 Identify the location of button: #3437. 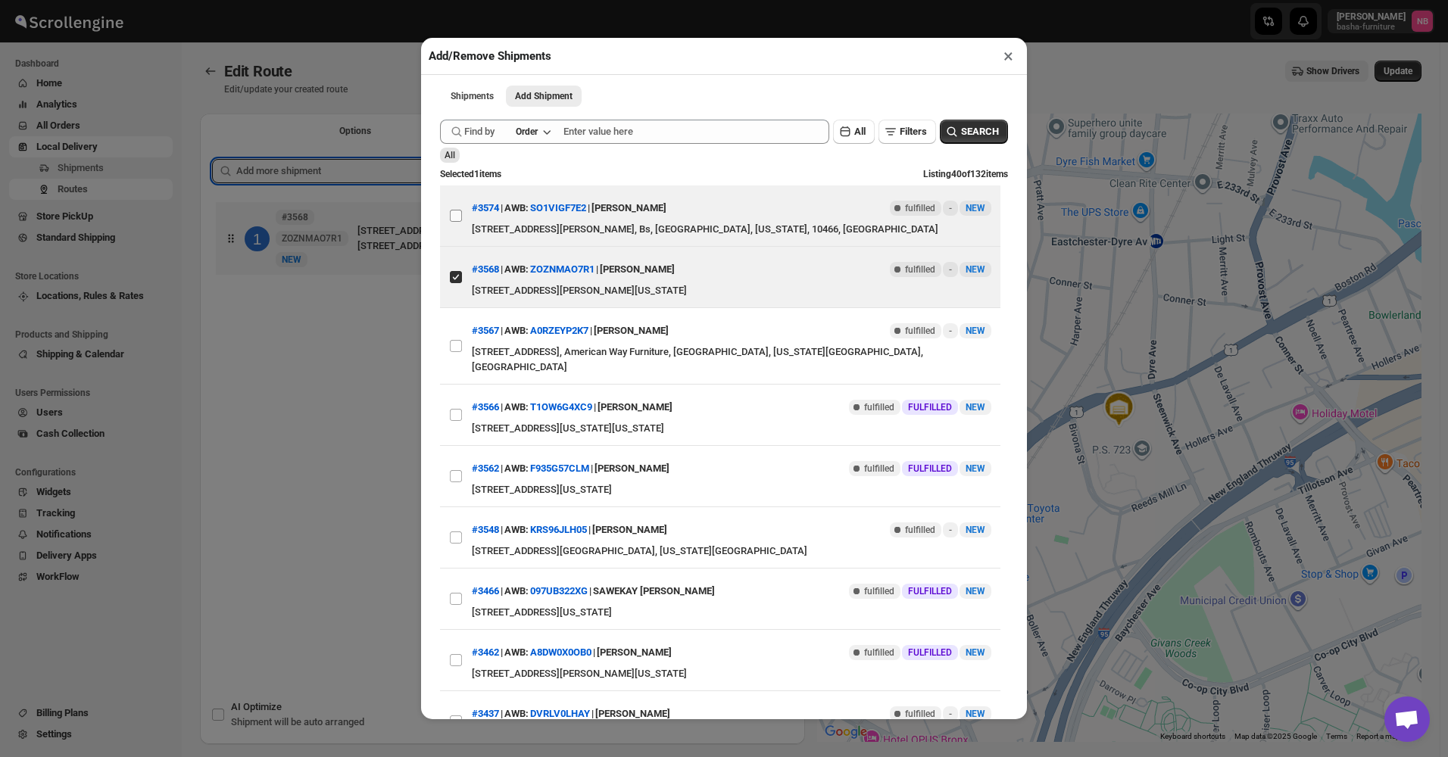
(485, 713).